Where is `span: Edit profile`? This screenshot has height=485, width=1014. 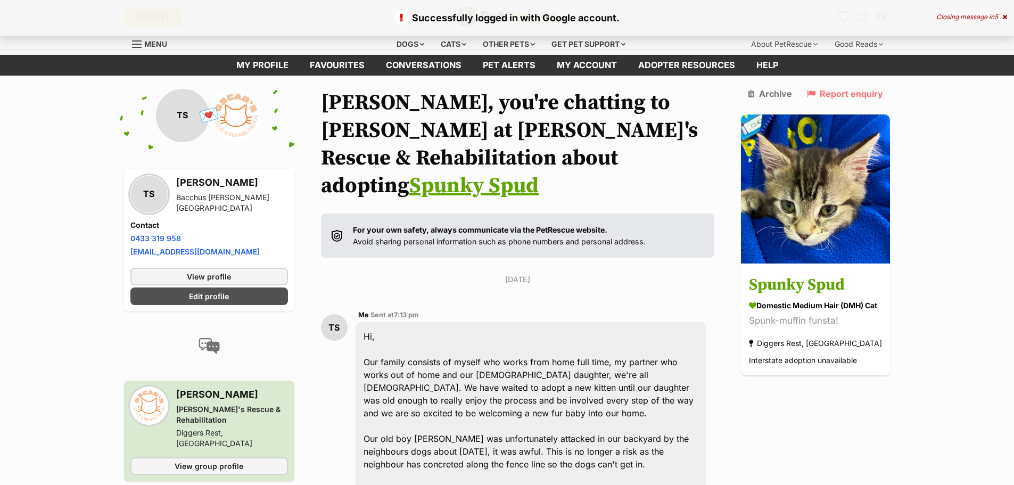
span: Edit profile is located at coordinates (209, 296).